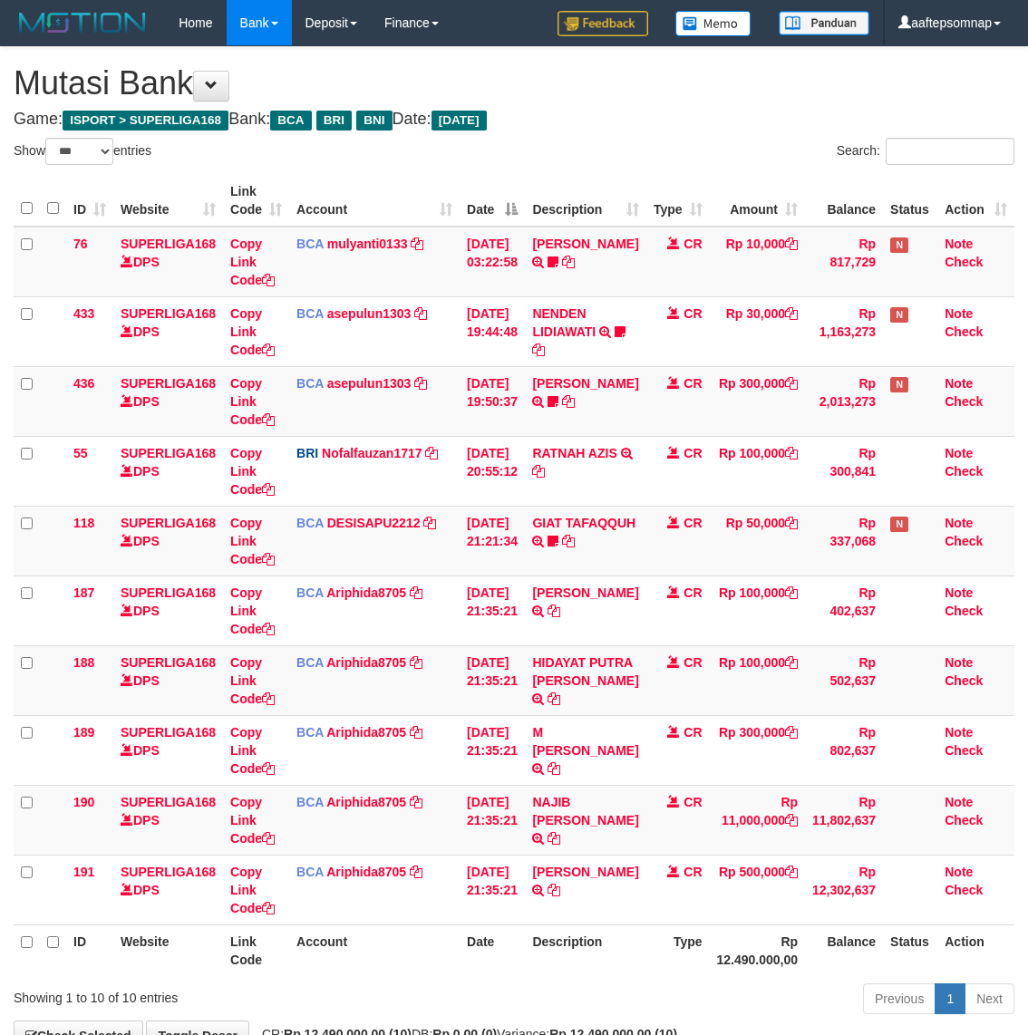 The image size is (1028, 1035). I want to click on td: Rp 50,000, so click(758, 540).